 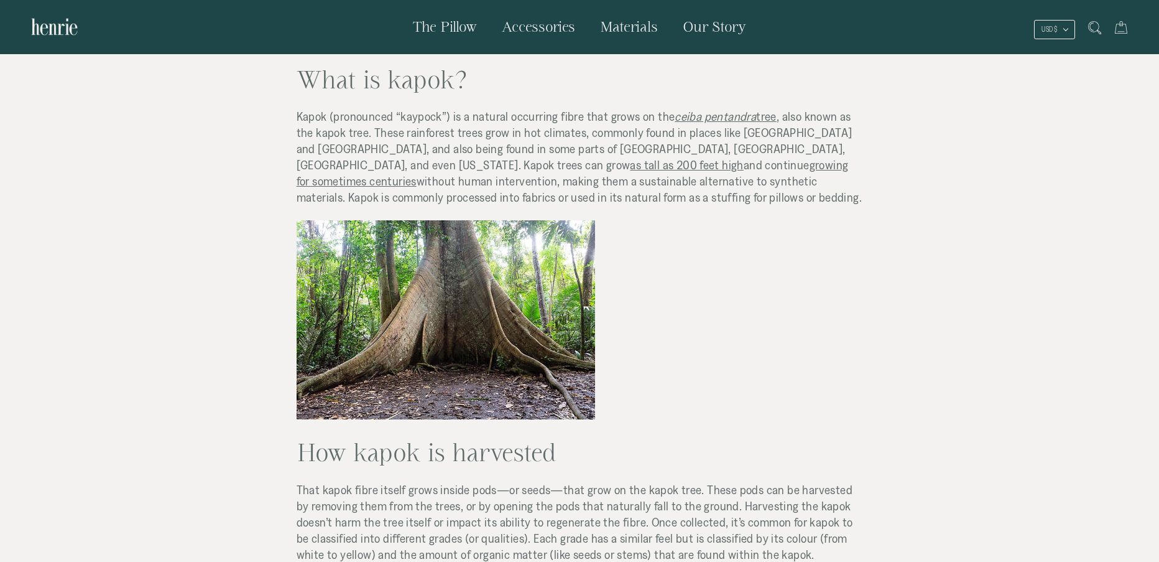 What do you see at coordinates (1055, 29) in the screenshot?
I see `button: USD $` at bounding box center [1055, 29].